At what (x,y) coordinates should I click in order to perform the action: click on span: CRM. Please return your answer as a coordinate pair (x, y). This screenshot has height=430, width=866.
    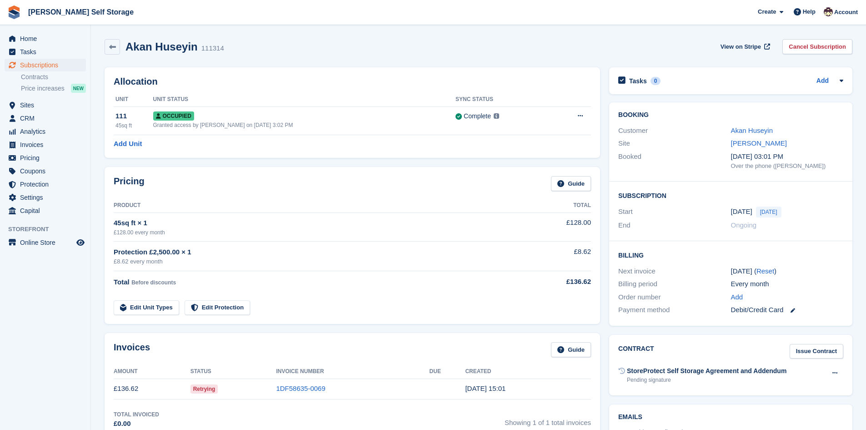
    Looking at the image, I should click on (47, 118).